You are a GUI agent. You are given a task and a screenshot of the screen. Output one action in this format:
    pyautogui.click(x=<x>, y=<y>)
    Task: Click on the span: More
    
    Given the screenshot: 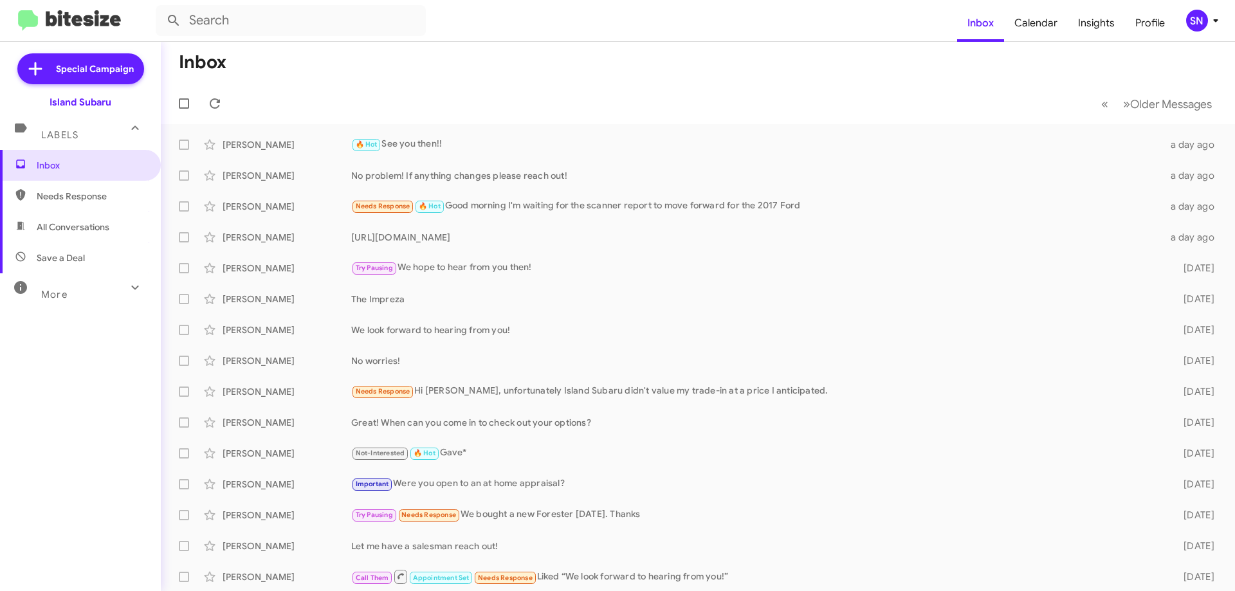 What is the action you would take?
    pyautogui.click(x=54, y=295)
    